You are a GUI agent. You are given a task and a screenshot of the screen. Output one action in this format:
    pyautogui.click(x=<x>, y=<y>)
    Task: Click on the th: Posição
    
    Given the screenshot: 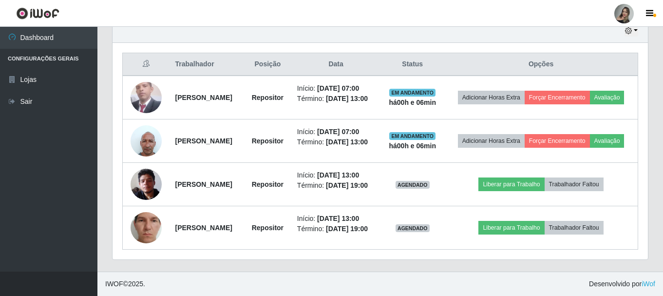 What is the action you would take?
    pyautogui.click(x=267, y=64)
    